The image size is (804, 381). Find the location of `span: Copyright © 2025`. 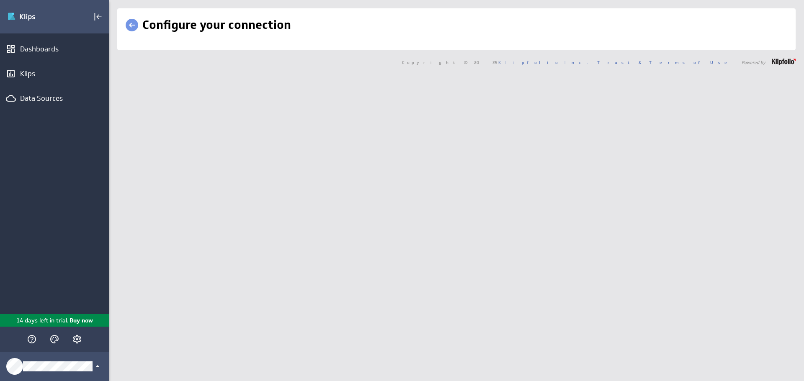

span: Copyright © 2025 is located at coordinates (495, 62).